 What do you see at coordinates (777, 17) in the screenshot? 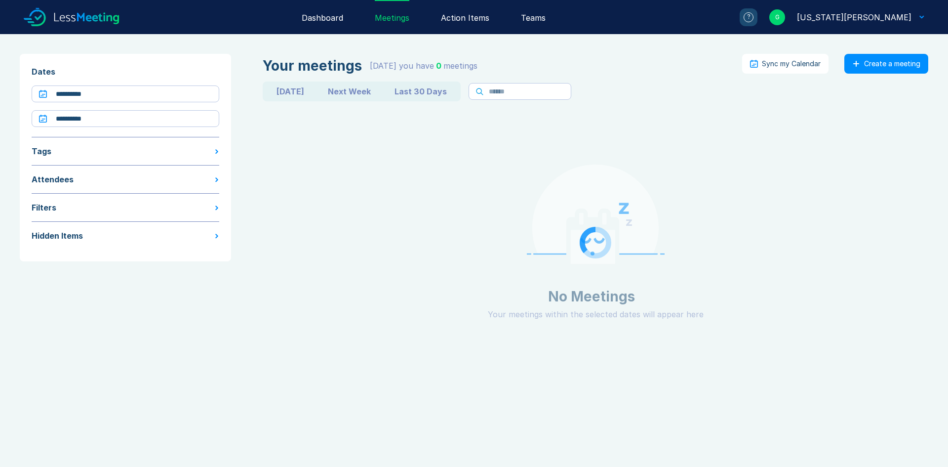
I see `div: G` at bounding box center [777, 17].